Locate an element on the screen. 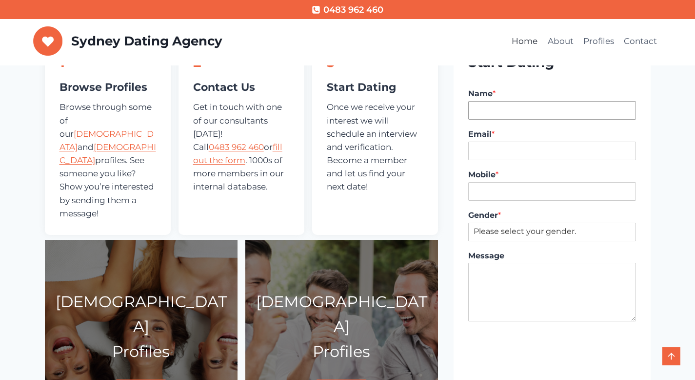 This screenshot has width=695, height=380. h4: Contact Us is located at coordinates (242, 87).